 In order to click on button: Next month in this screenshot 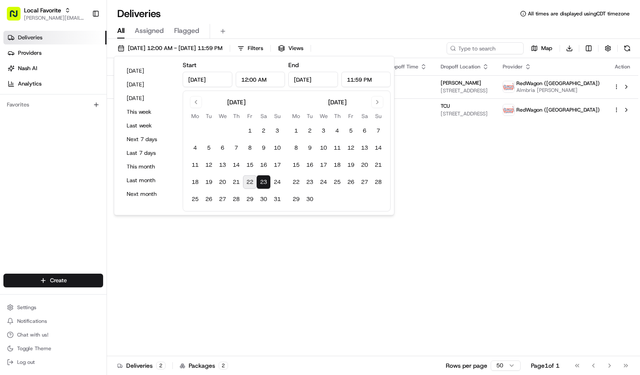, I will do `click(148, 194)`.